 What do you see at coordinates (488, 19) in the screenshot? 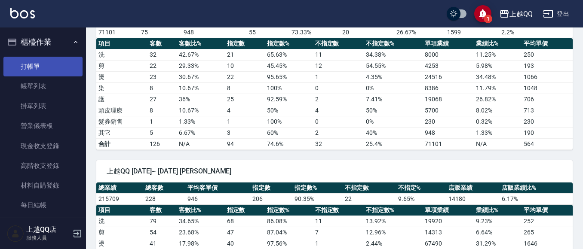
I see `span: 1` at bounding box center [488, 19].